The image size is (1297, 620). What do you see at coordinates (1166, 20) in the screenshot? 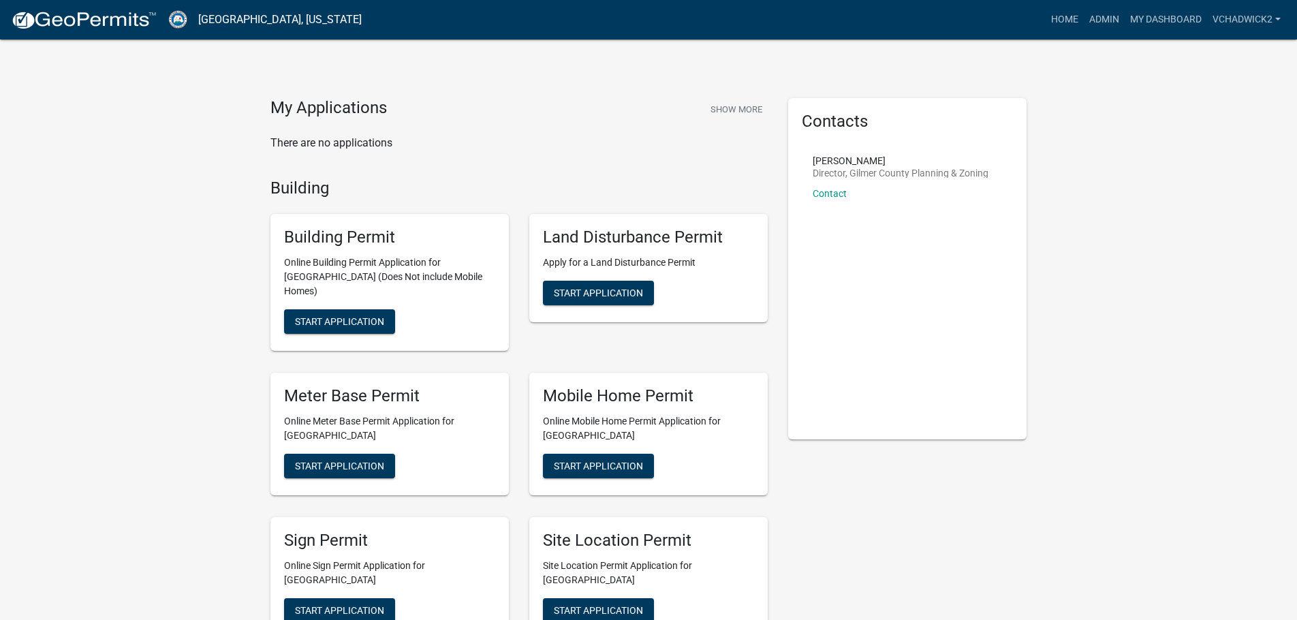
I see `a: My Dashboard` at bounding box center [1166, 20].